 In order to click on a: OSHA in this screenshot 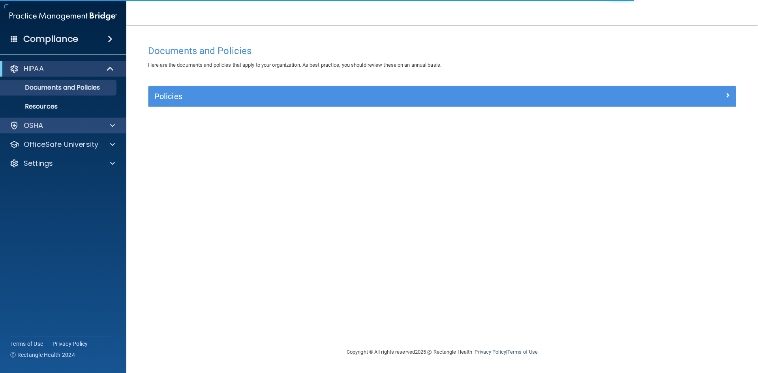, I will do `click(62, 126)`.